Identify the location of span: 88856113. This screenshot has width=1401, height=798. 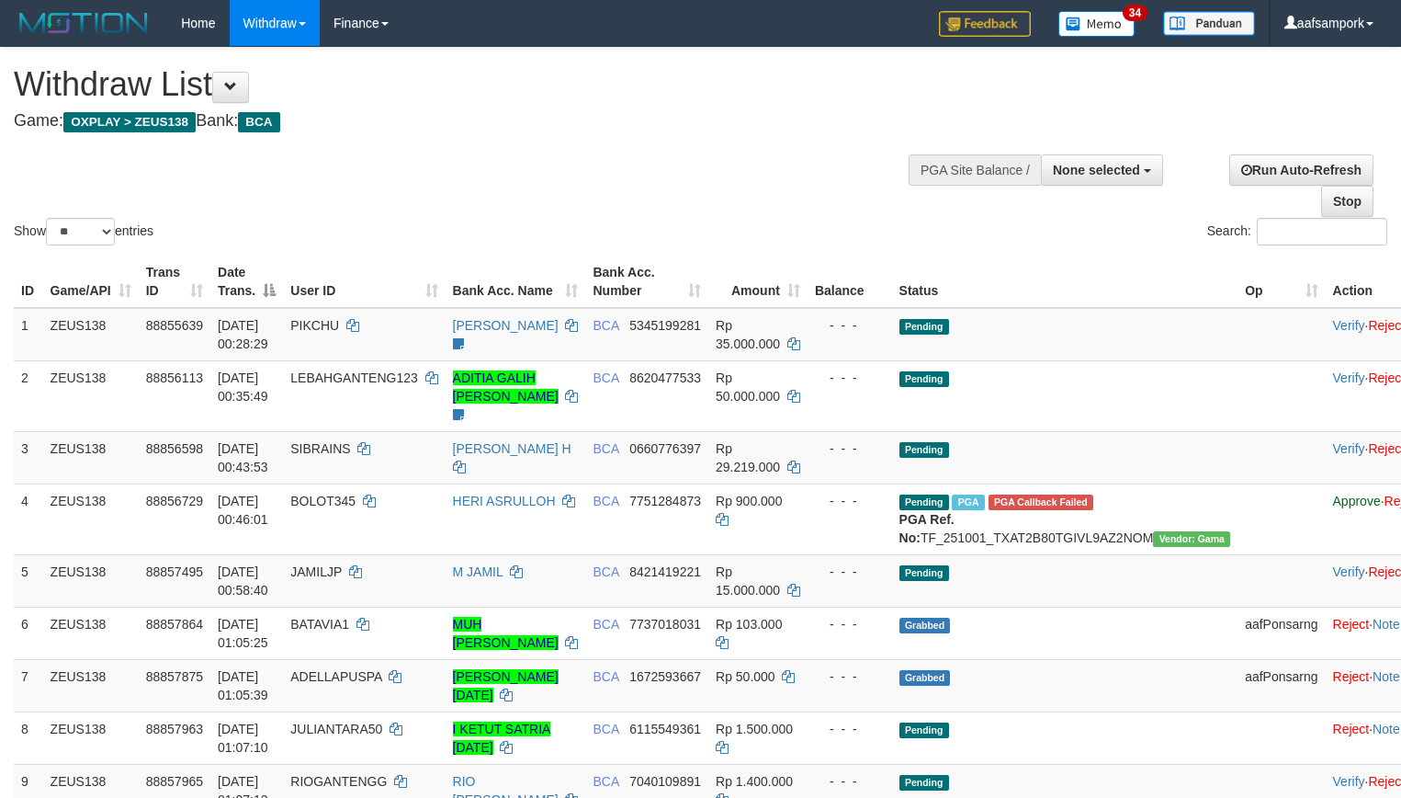
(175, 378).